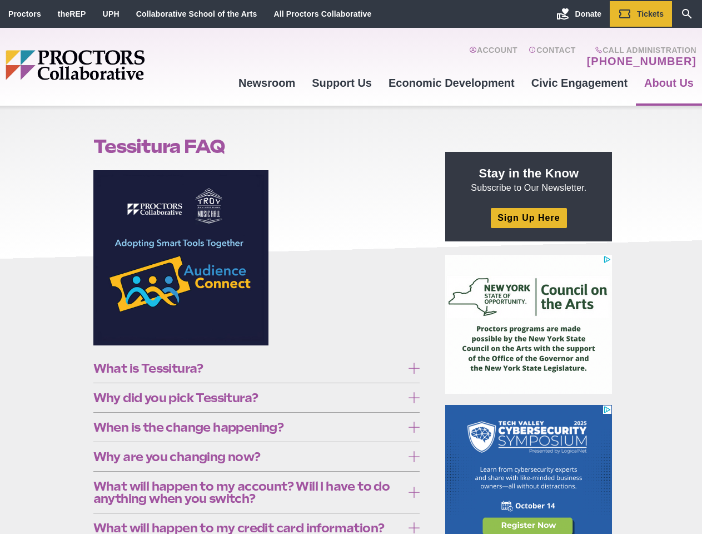 Image resolution: width=702 pixels, height=534 pixels. Describe the element at coordinates (111, 14) in the screenshot. I see `a: UPH` at that location.